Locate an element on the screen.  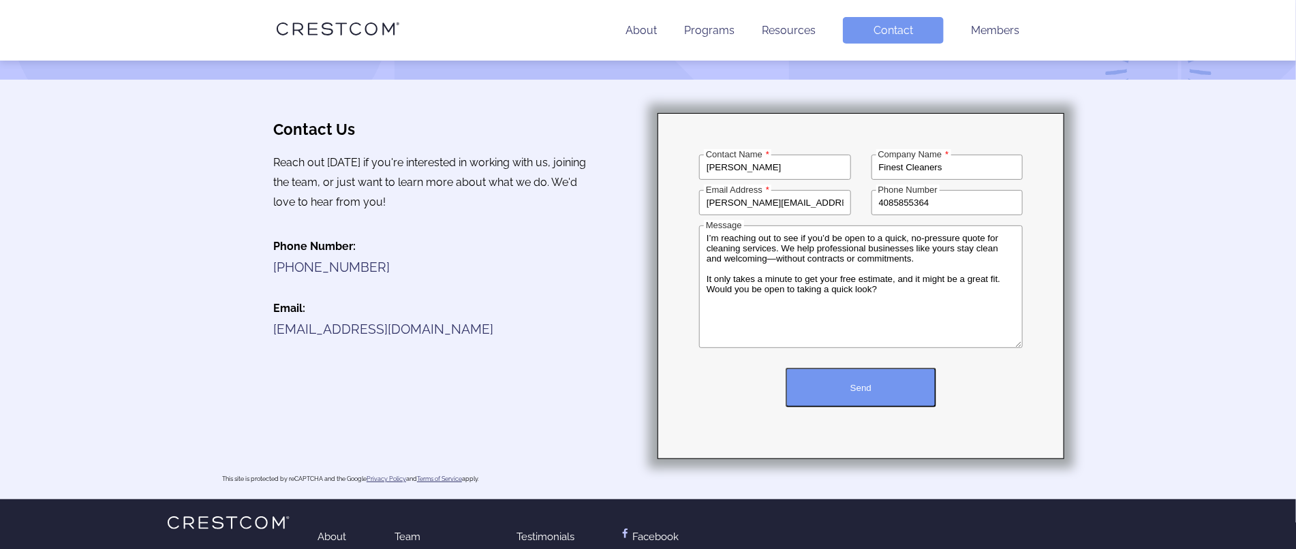
div: This site is protected by reCAPTCHA and the Google and apply. is located at coordinates (350, 479).